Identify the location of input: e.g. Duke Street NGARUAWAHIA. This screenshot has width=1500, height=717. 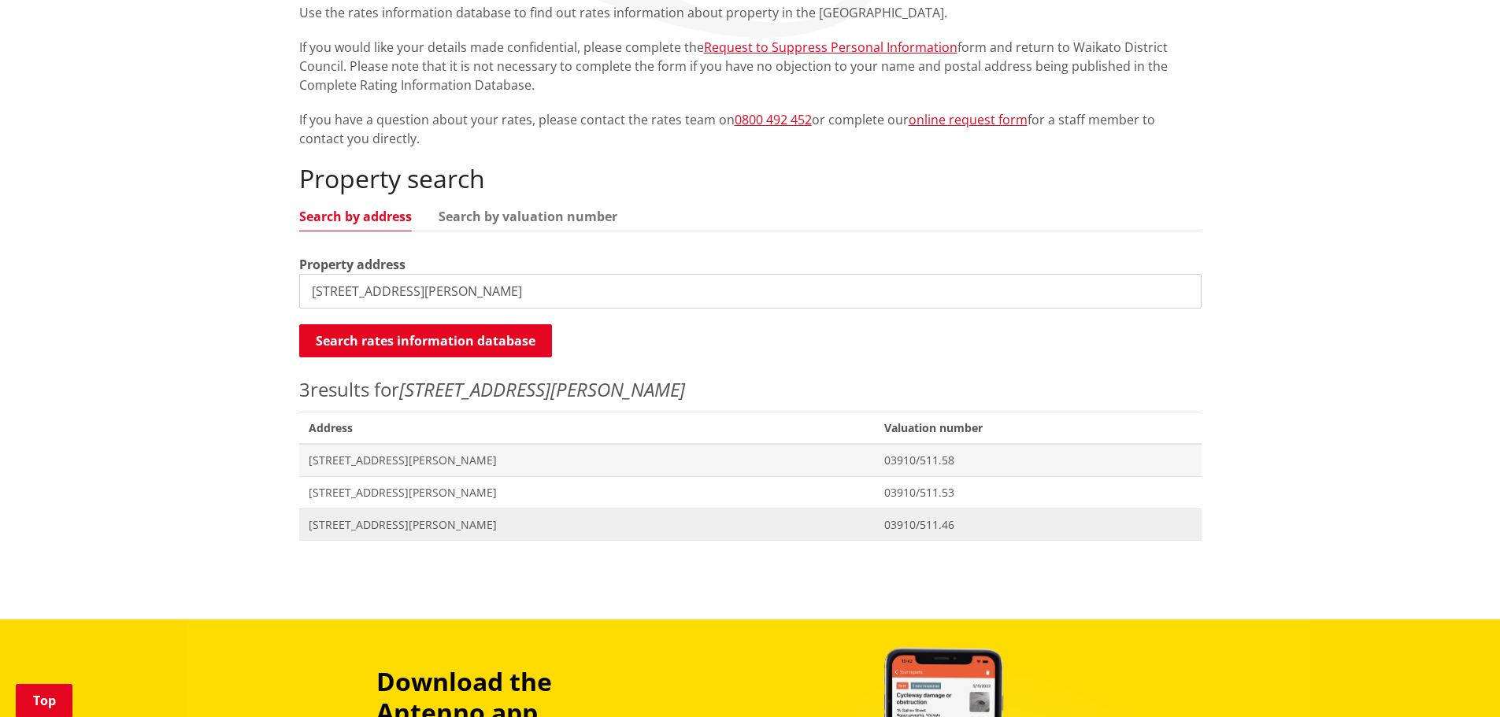
(751, 291).